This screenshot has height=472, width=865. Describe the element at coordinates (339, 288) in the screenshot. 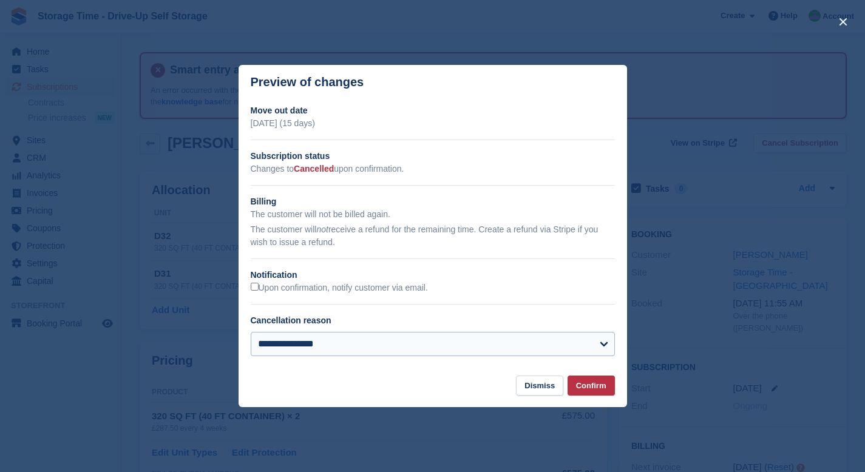

I see `label: Upon confirmation, notify customer via email.` at that location.